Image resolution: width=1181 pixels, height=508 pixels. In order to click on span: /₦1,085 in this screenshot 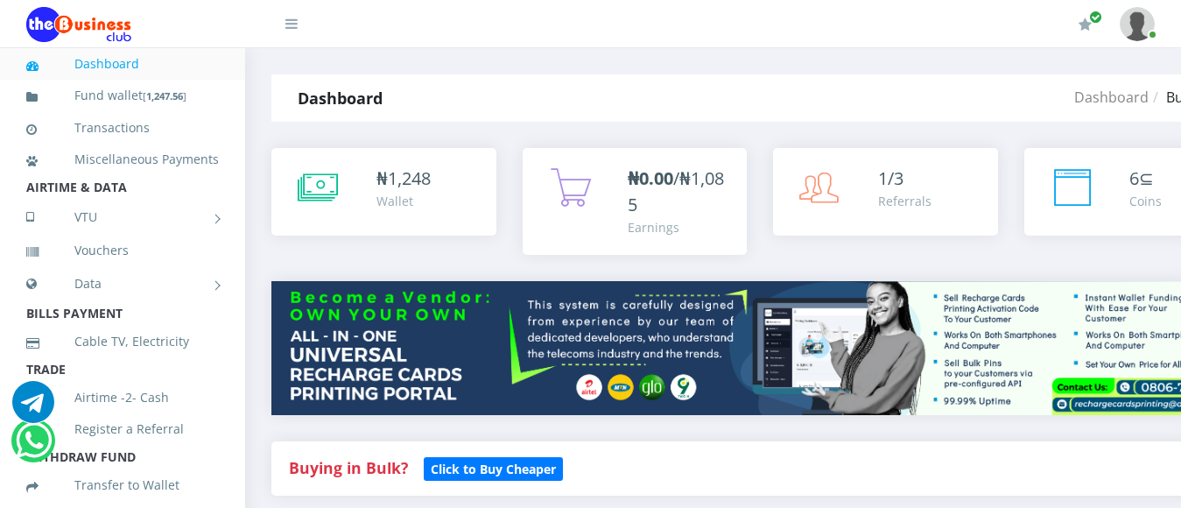, I will do `click(676, 191)`.